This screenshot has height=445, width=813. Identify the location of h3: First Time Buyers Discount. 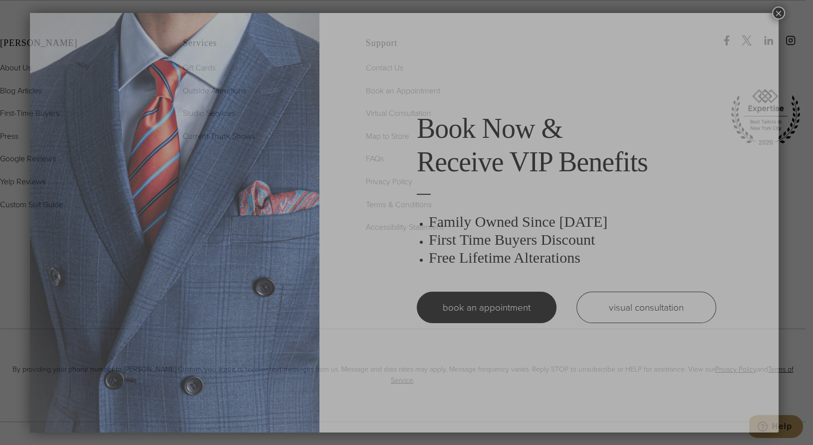
(572, 239).